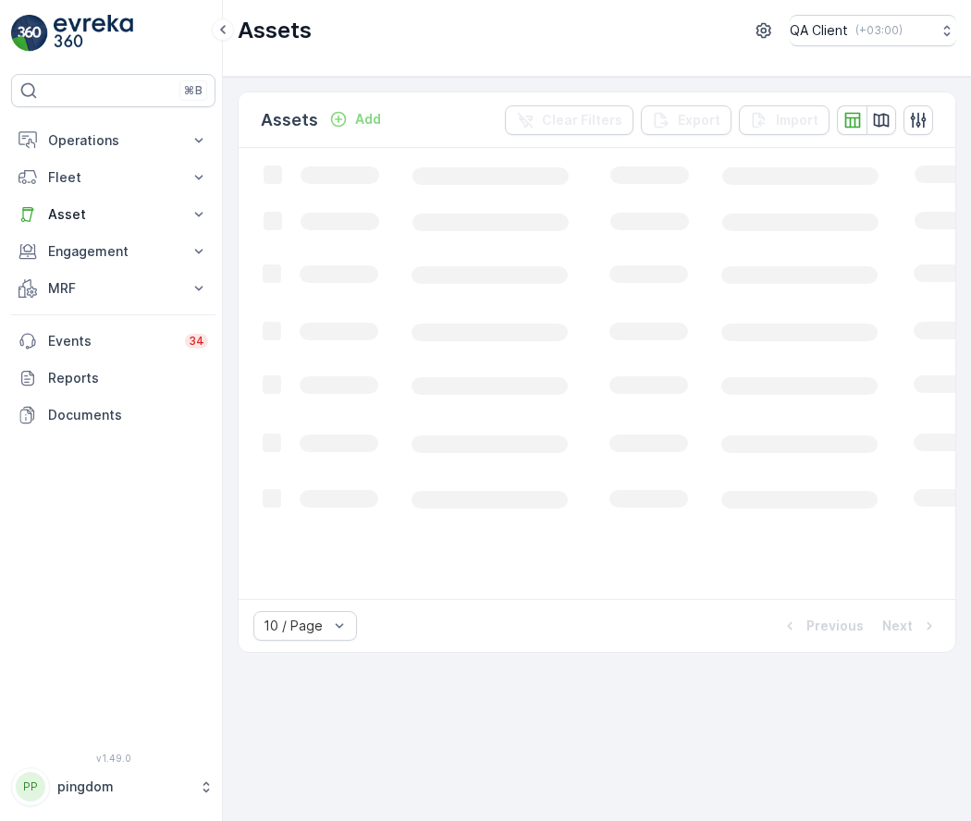 This screenshot has height=821, width=971. Describe the element at coordinates (128, 378) in the screenshot. I see `p: Reports` at that location.